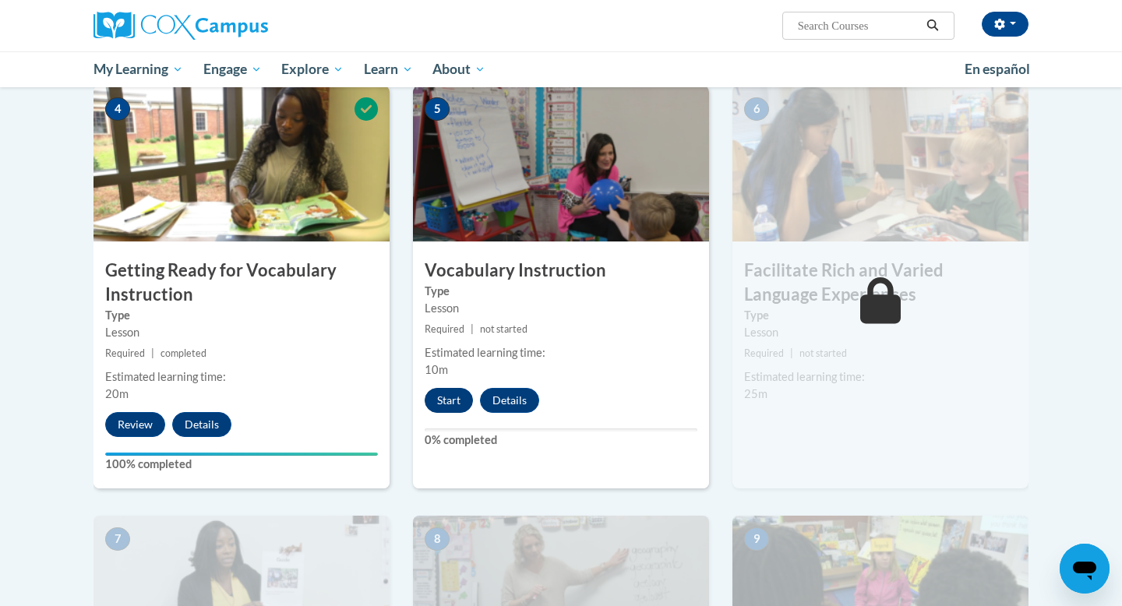 Image resolution: width=1122 pixels, height=606 pixels. What do you see at coordinates (437, 109) in the screenshot?
I see `span: 5` at bounding box center [437, 109].